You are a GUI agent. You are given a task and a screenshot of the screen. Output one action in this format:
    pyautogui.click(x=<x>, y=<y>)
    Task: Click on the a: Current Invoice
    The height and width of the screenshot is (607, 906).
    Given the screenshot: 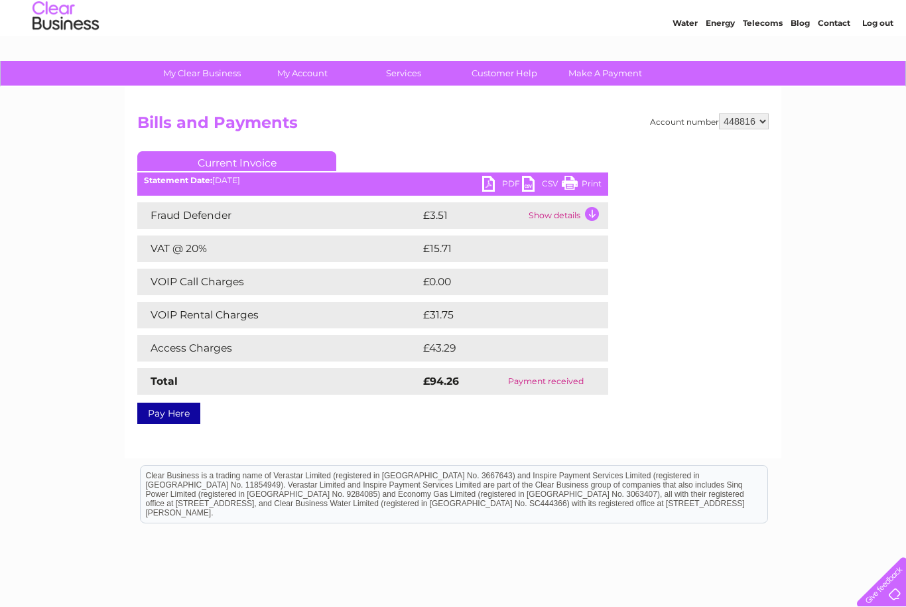 What is the action you would take?
    pyautogui.click(x=237, y=161)
    